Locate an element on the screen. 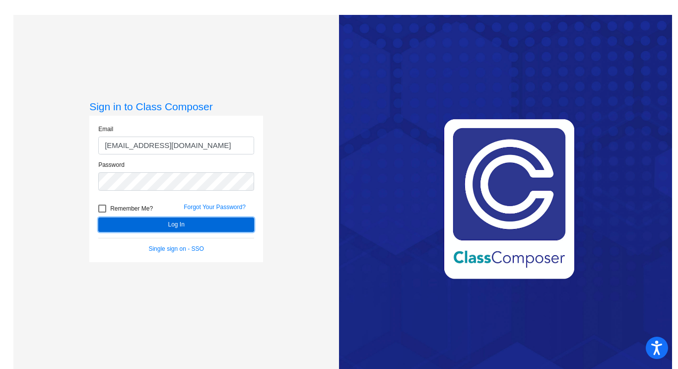  button: Log In is located at coordinates (176, 224).